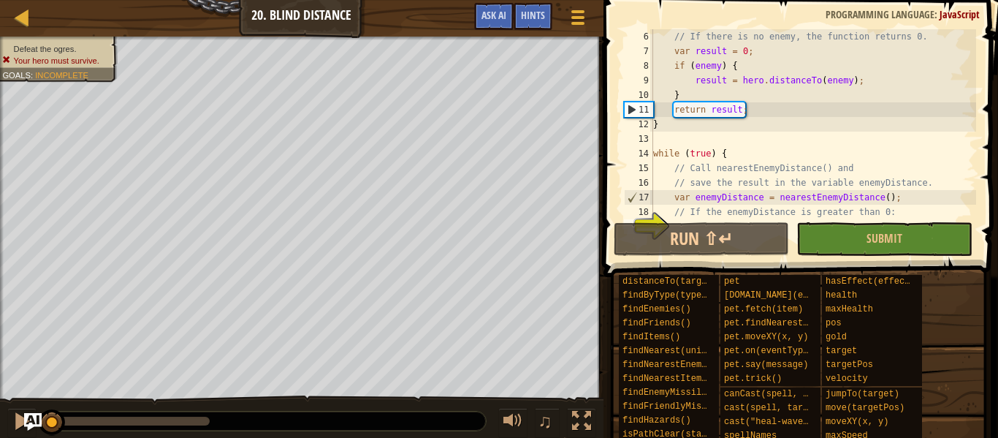  Describe the element at coordinates (22, 422) in the screenshot. I see `button: Ctrl + P: Pause` at that location.